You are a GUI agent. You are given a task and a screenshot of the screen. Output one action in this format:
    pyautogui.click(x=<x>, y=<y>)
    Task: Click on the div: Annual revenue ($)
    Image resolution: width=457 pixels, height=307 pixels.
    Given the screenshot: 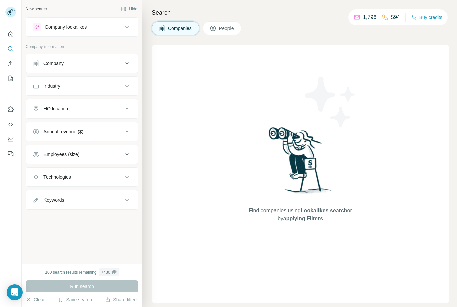 What is the action you would take?
    pyautogui.click(x=63, y=132)
    